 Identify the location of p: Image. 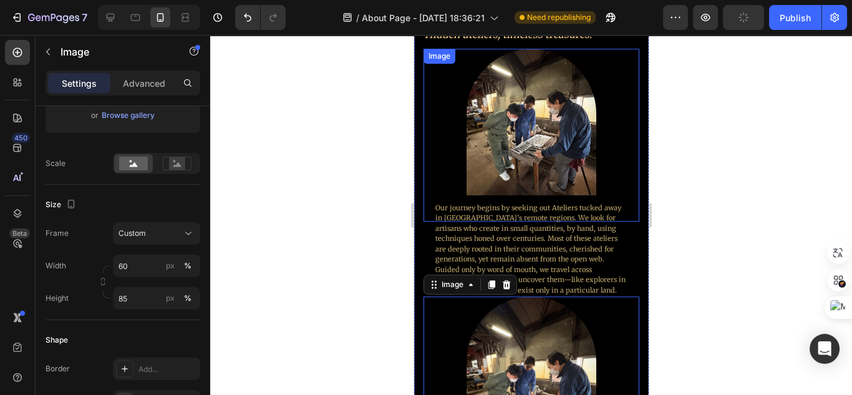
(114, 52).